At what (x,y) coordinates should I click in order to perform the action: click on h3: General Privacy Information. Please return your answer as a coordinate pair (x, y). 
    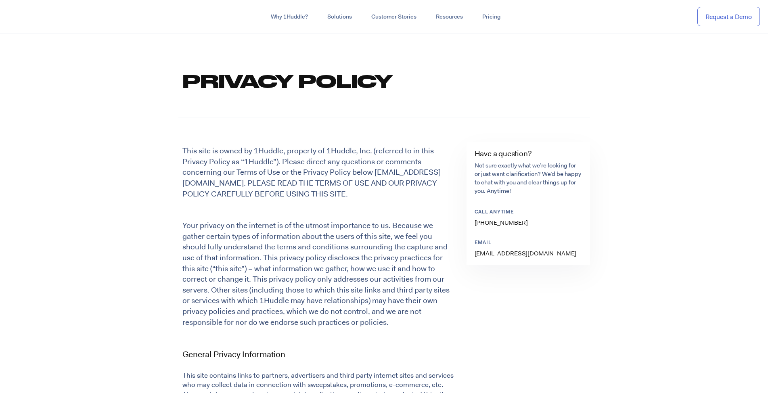
    Looking at the image, I should click on (323, 355).